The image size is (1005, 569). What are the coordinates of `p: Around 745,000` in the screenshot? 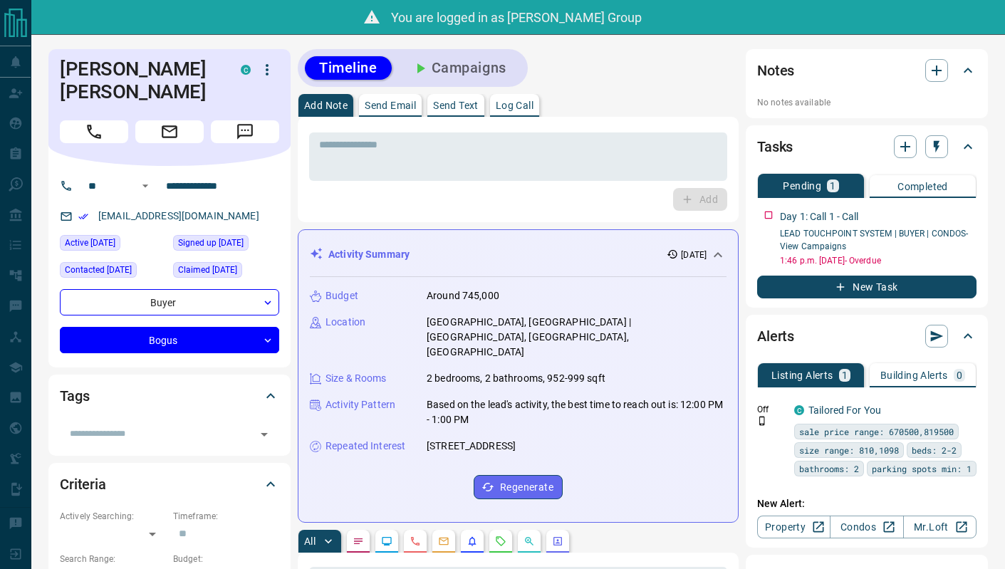 It's located at (463, 295).